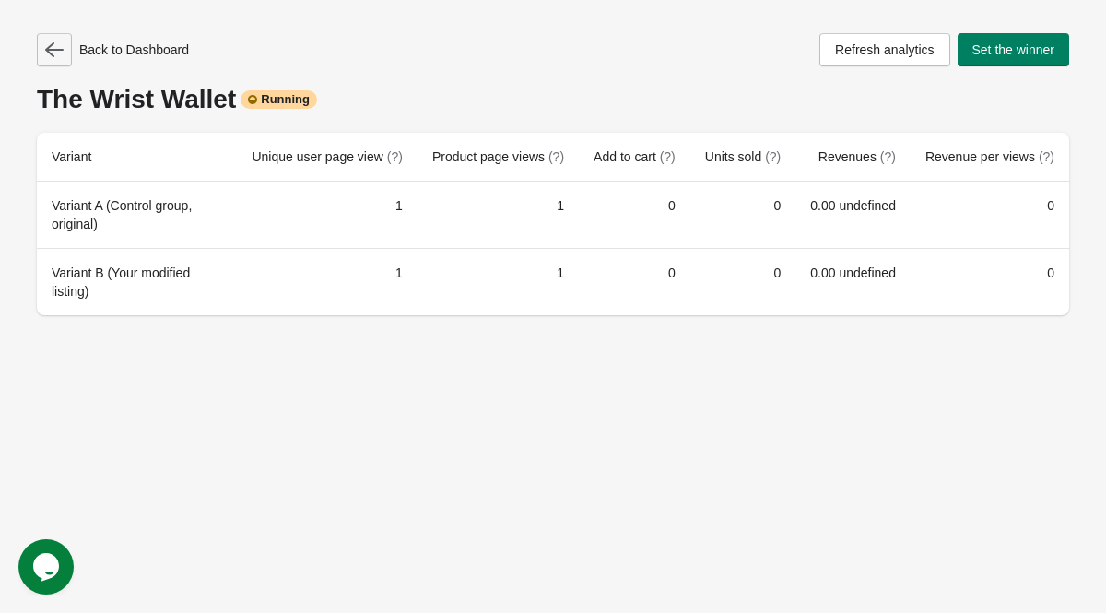 This screenshot has height=613, width=1106. What do you see at coordinates (1013, 50) in the screenshot?
I see `span: Set the winner` at bounding box center [1013, 50].